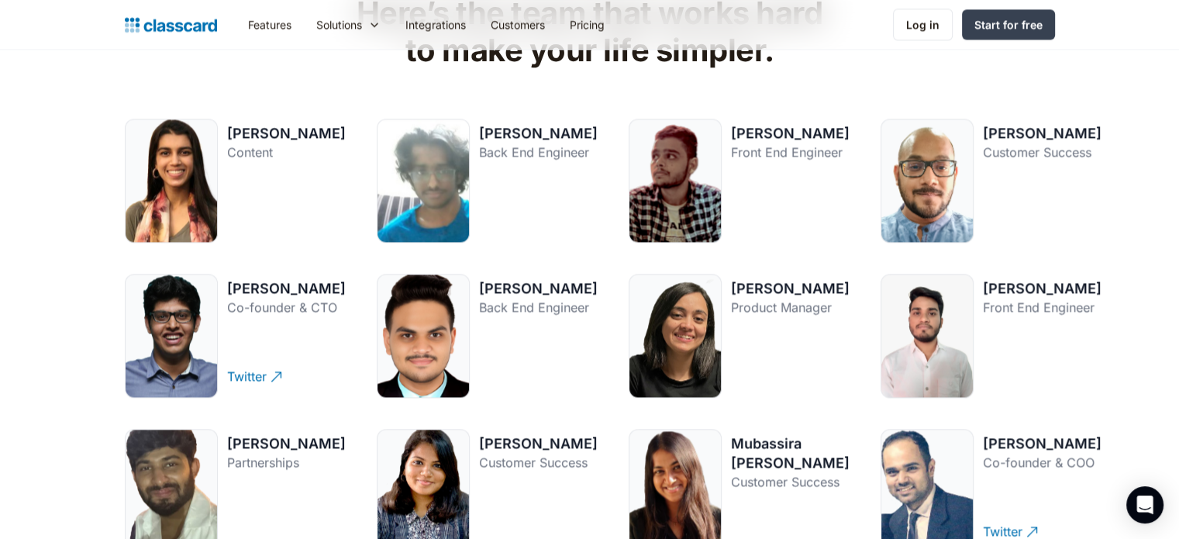  What do you see at coordinates (922, 24) in the screenshot?
I see `div: Log in` at bounding box center [922, 24].